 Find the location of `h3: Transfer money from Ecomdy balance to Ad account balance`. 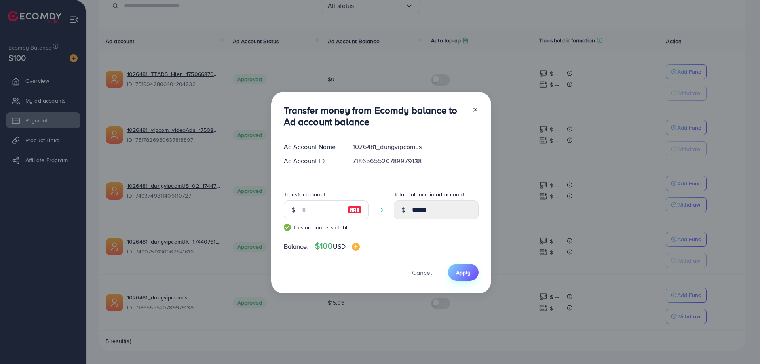

h3: Transfer money from Ecomdy balance to Ad account balance is located at coordinates (375, 116).